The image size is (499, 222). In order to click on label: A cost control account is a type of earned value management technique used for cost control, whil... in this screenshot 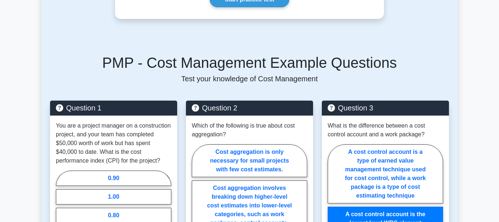, I will do `click(385, 174)`.